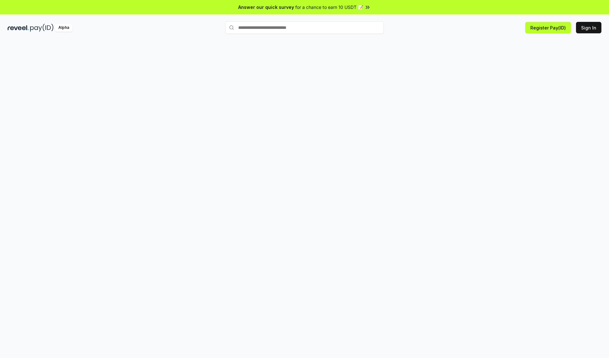 The height and width of the screenshot is (358, 609). I want to click on span: Answer our quick survey, so click(266, 7).